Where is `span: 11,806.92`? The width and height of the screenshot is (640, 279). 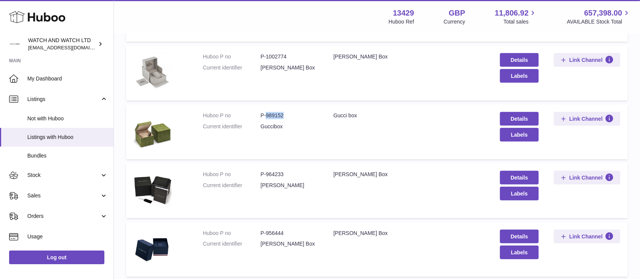
span: 11,806.92 is located at coordinates (511, 13).